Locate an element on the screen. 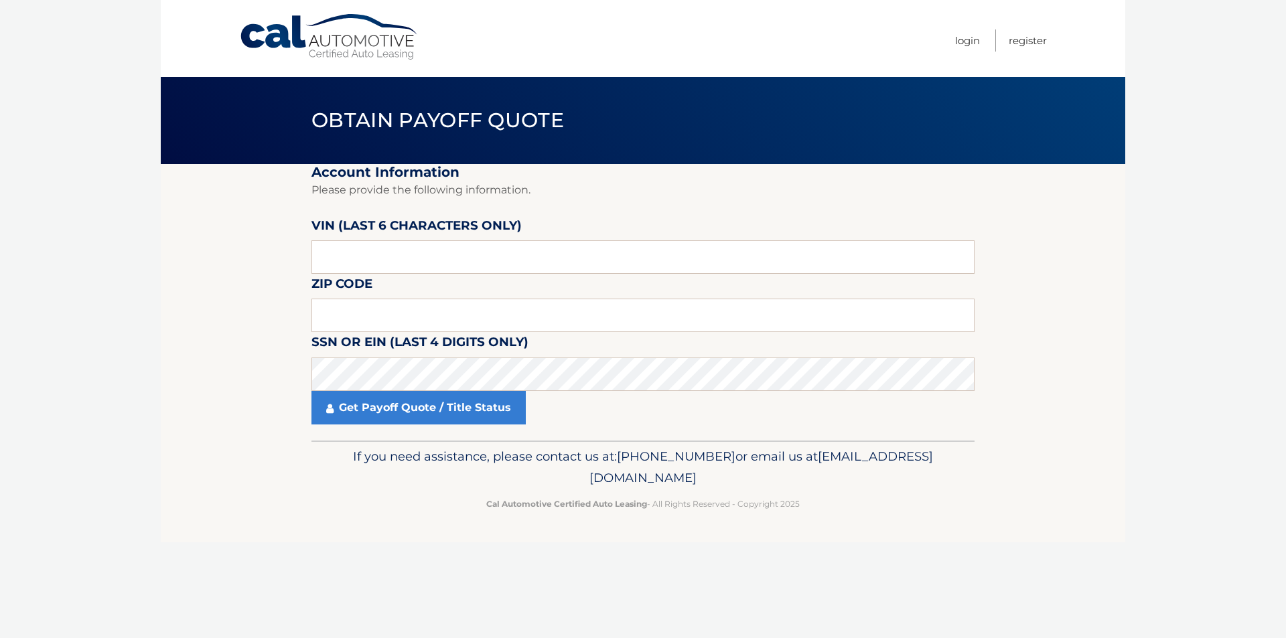  a: Register is located at coordinates (1028, 40).